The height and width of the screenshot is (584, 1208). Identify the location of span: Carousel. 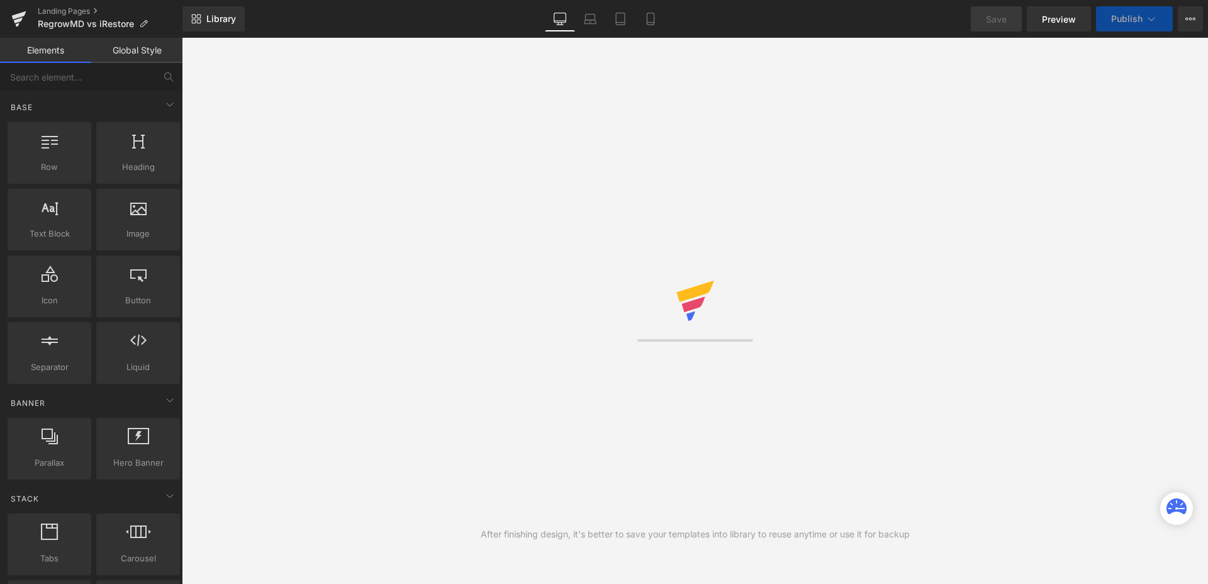
(138, 558).